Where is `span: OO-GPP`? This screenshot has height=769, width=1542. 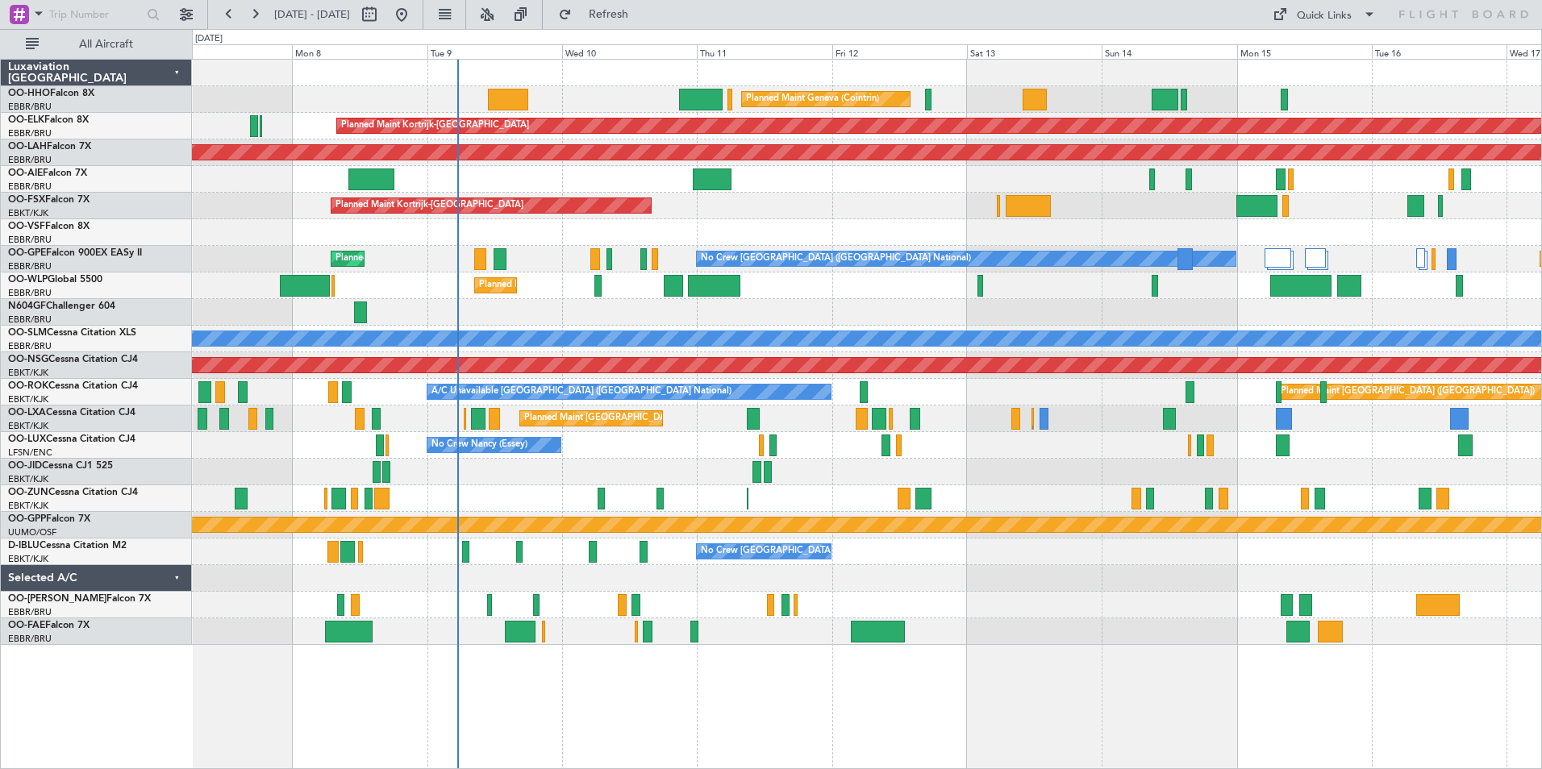 span: OO-GPP is located at coordinates (27, 519).